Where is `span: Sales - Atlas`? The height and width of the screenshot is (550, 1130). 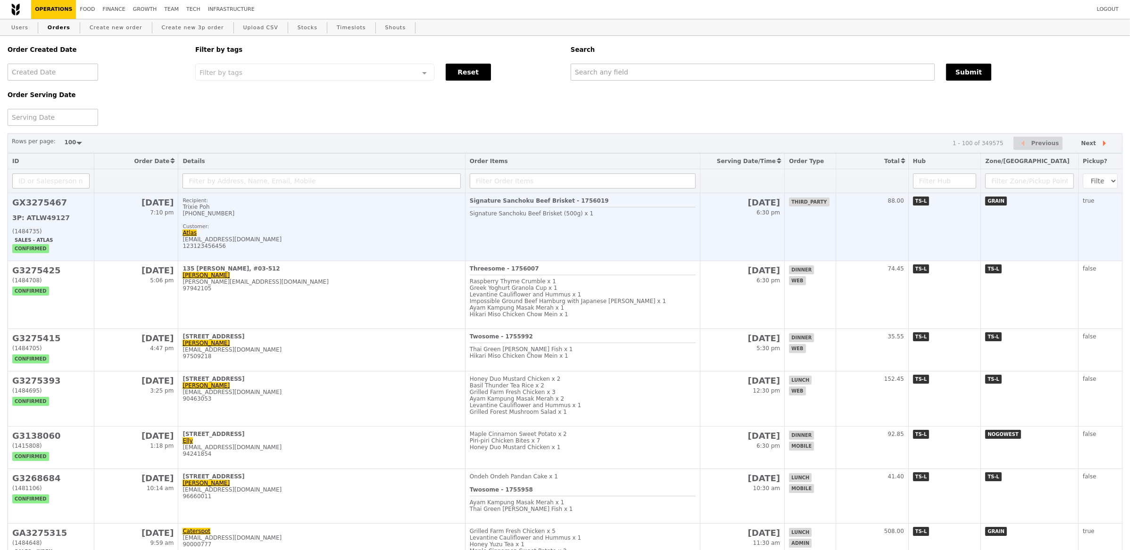
span: Sales - Atlas is located at coordinates (34, 240).